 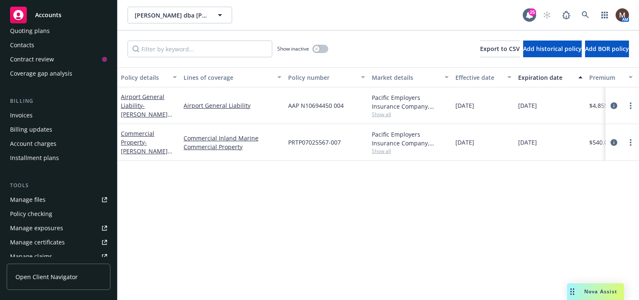 I want to click on div: Effective date, so click(x=479, y=77).